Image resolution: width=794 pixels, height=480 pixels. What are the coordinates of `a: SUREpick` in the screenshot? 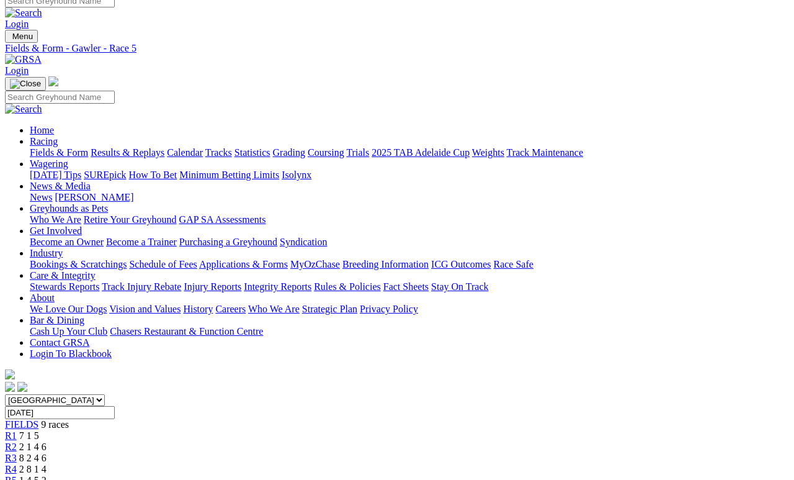 It's located at (105, 174).